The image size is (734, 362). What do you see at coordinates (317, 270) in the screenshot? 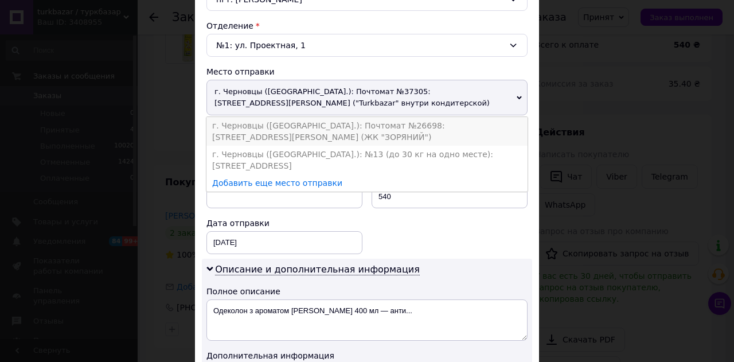
I see `span: Описание и дополнительная информация` at bounding box center [317, 270].